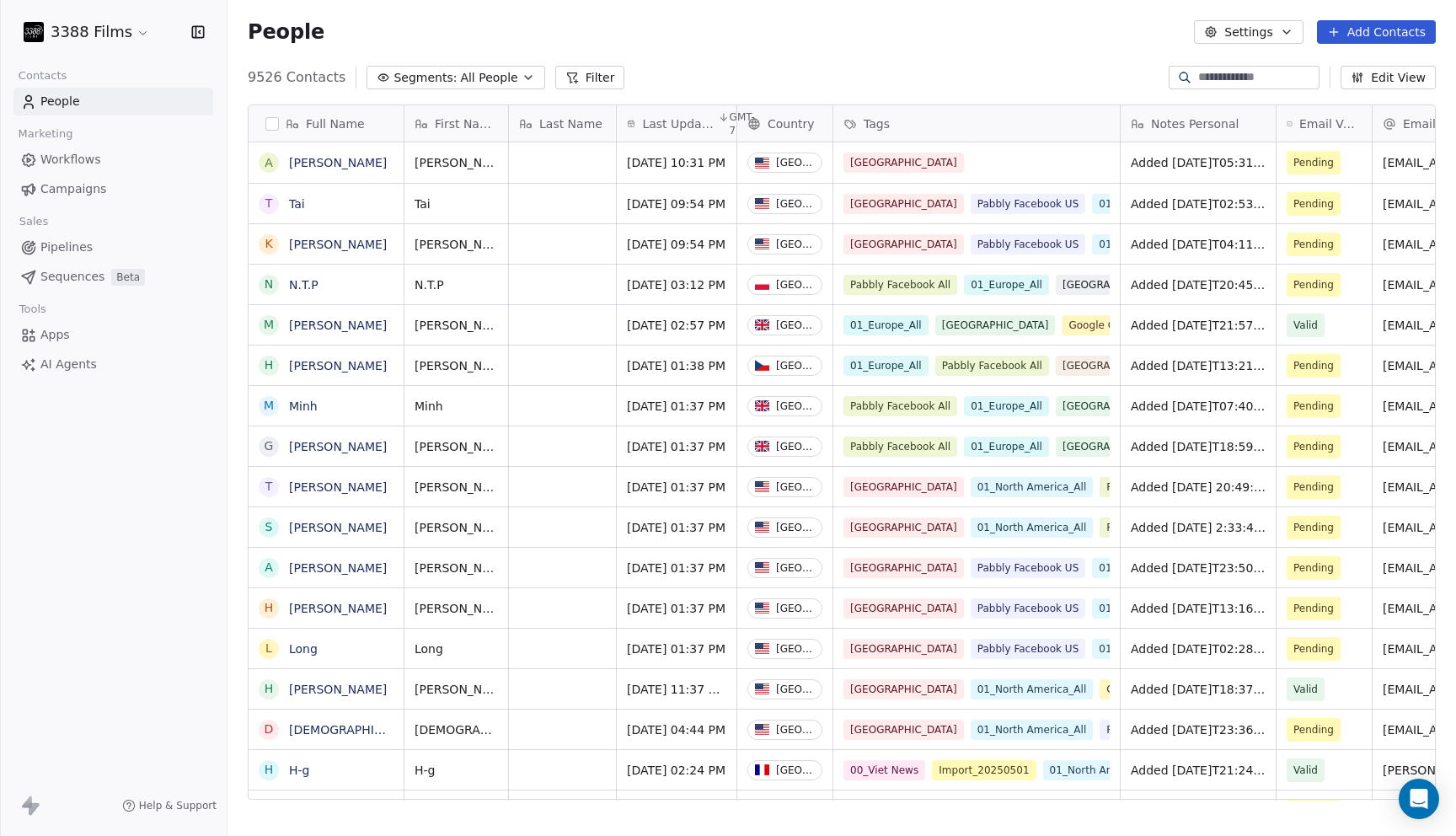 The image size is (1456, 836). I want to click on div: Email Verification Status, so click(1323, 123).